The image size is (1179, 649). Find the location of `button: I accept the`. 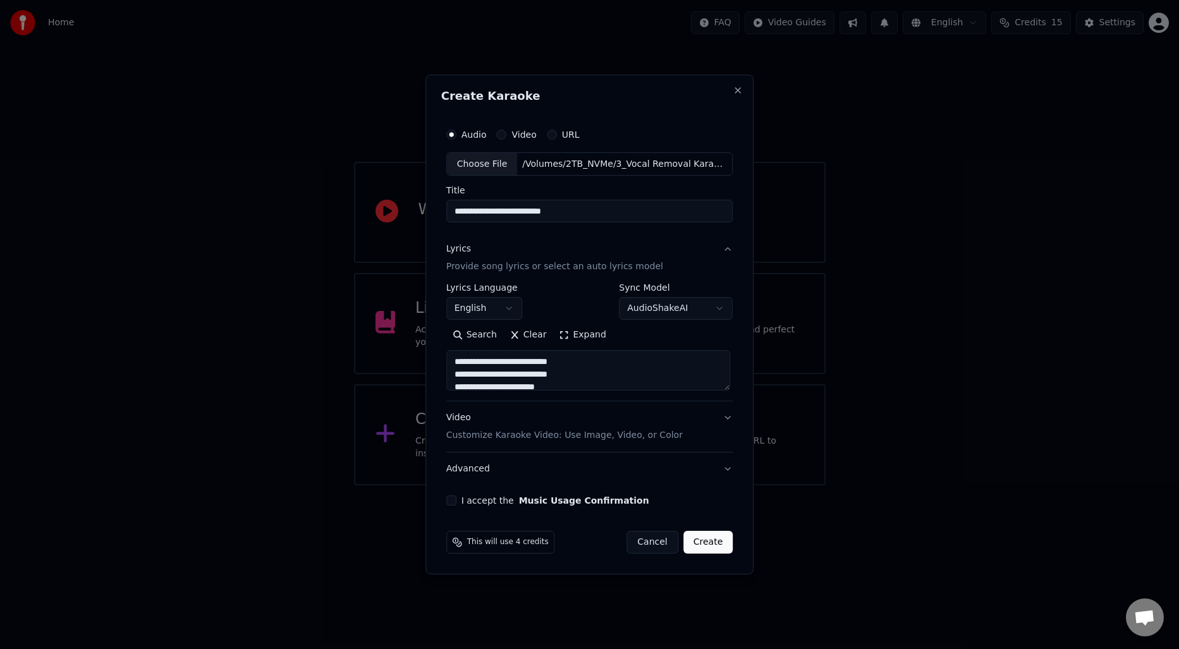

button: I accept the is located at coordinates (584, 501).